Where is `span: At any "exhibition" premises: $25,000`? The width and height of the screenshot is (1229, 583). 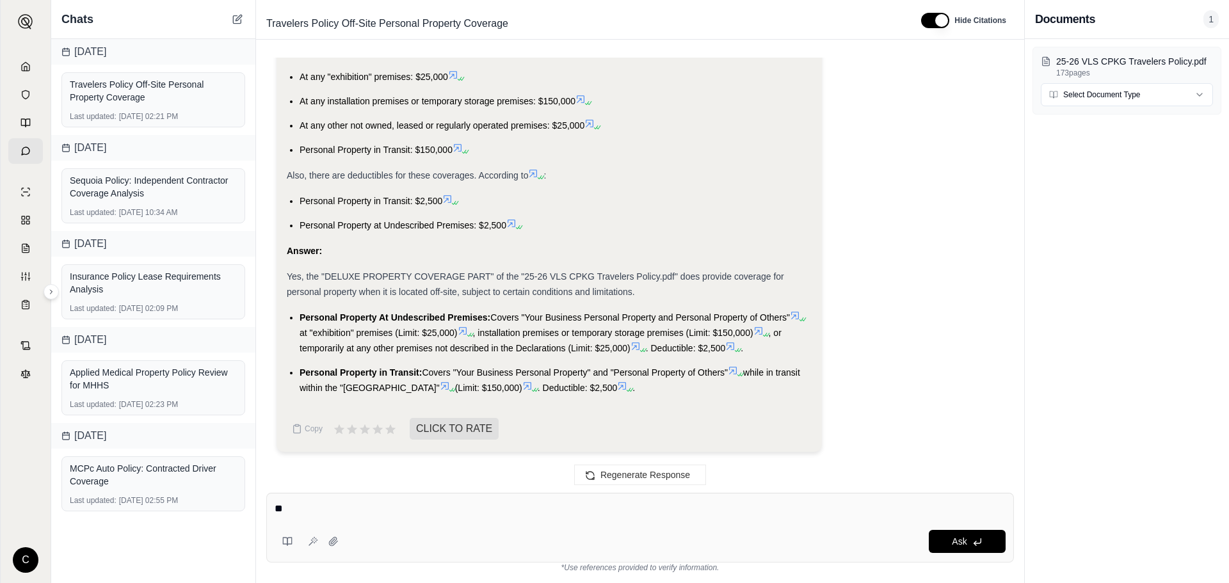
span: At any "exhibition" premises: $25,000 is located at coordinates (374, 77).